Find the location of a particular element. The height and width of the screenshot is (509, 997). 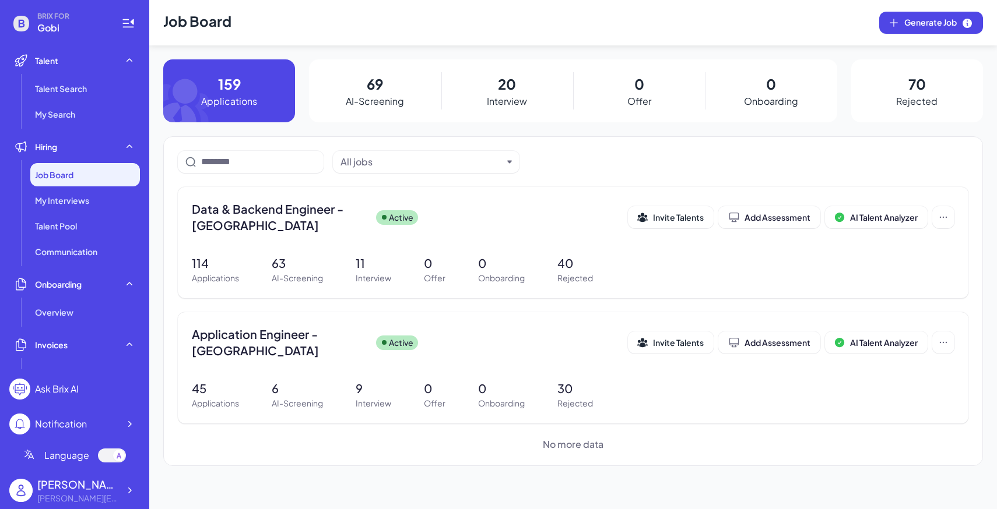

p: 20 is located at coordinates (507, 84).